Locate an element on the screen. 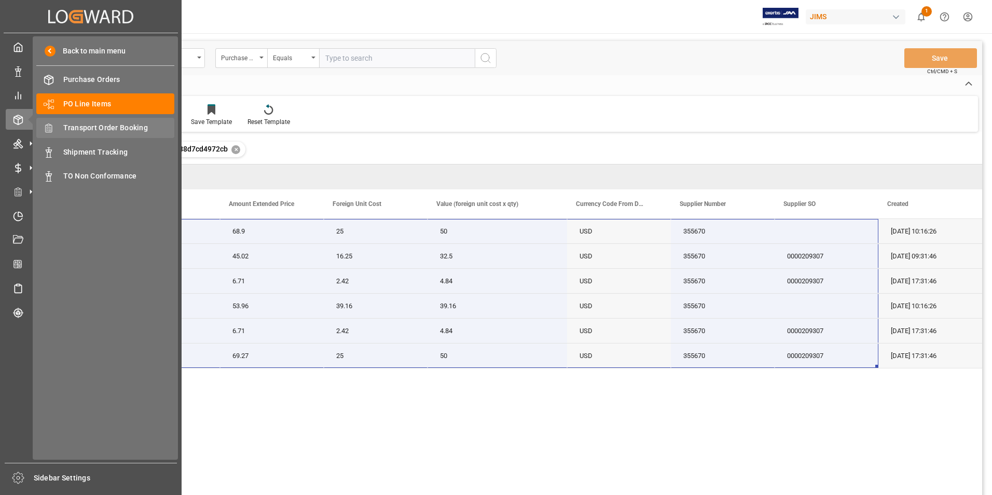 The image size is (992, 495). div: 32.5 is located at coordinates (497, 256).